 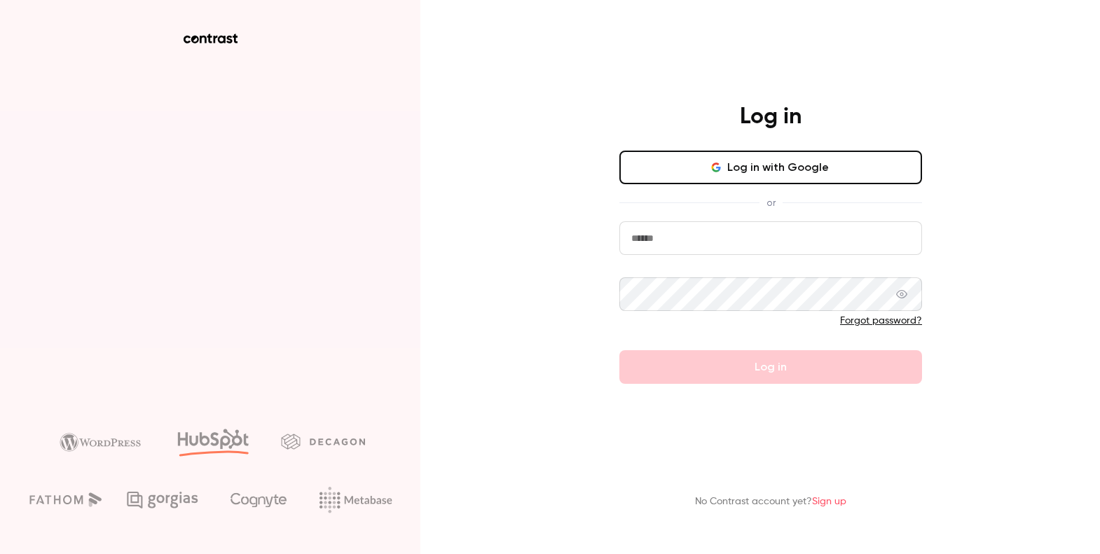 What do you see at coordinates (771, 117) in the screenshot?
I see `h4: Log in` at bounding box center [771, 117].